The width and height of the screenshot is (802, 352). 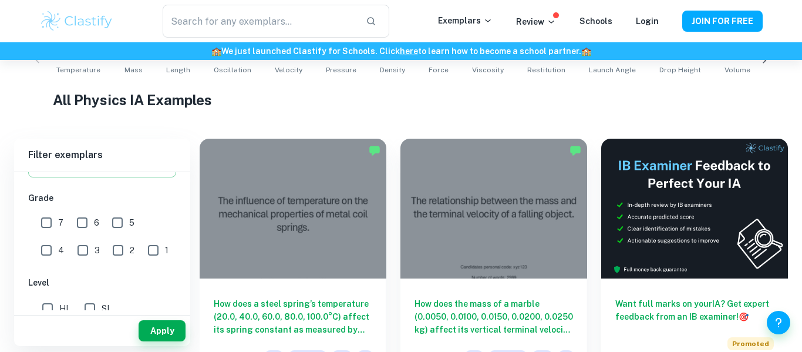 I want to click on span: Drop Height, so click(x=680, y=70).